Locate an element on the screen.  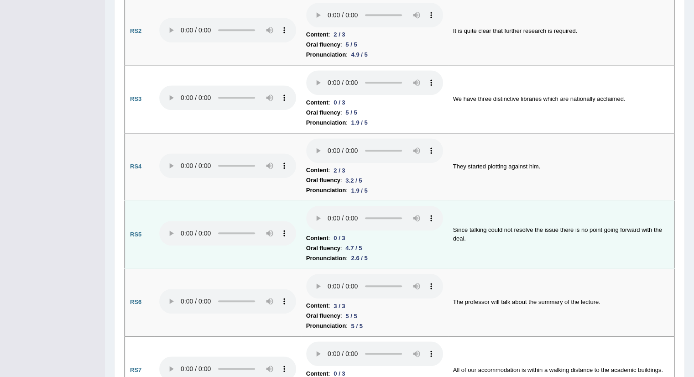
b: RS7 is located at coordinates (135, 369).